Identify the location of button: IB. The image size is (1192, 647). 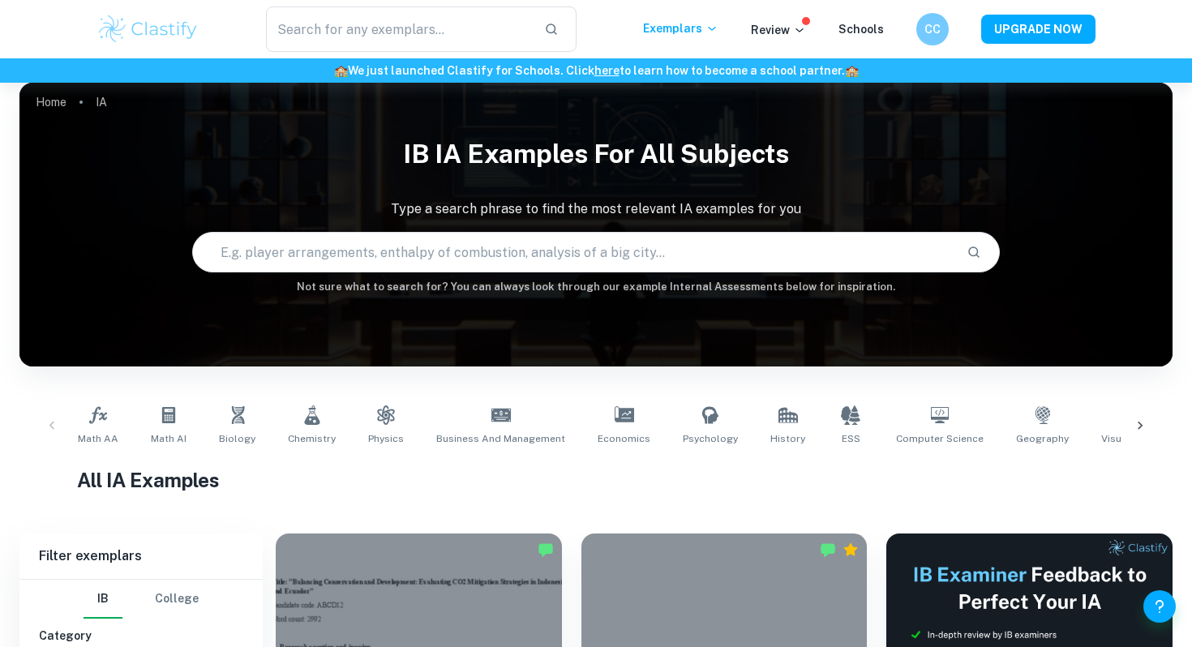
(103, 599).